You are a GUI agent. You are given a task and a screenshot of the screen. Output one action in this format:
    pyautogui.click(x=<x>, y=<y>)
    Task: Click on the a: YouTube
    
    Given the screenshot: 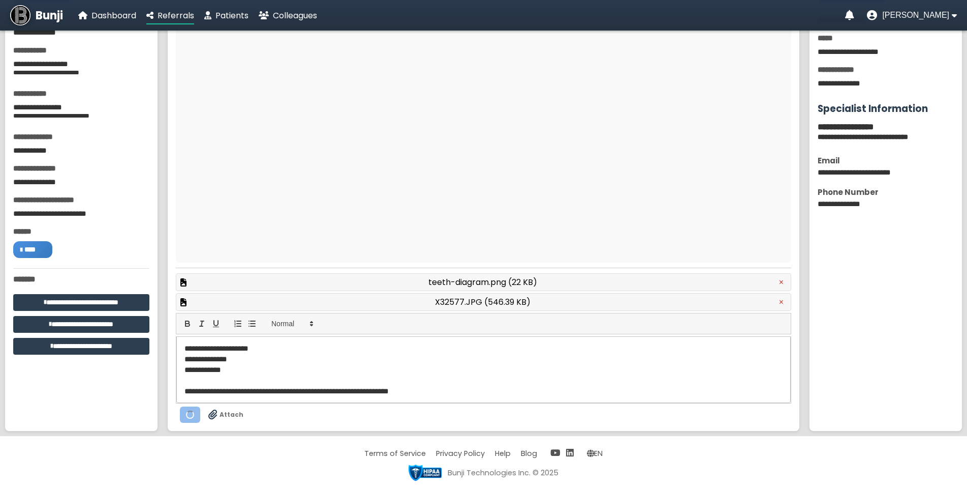 What is the action you would take?
    pyautogui.click(x=555, y=452)
    